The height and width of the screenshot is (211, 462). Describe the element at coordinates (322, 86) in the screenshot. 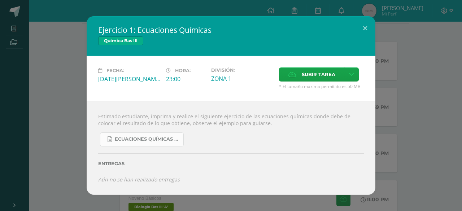

I see `span: * El tamaño máximo permitido es 50 MB` at that location.